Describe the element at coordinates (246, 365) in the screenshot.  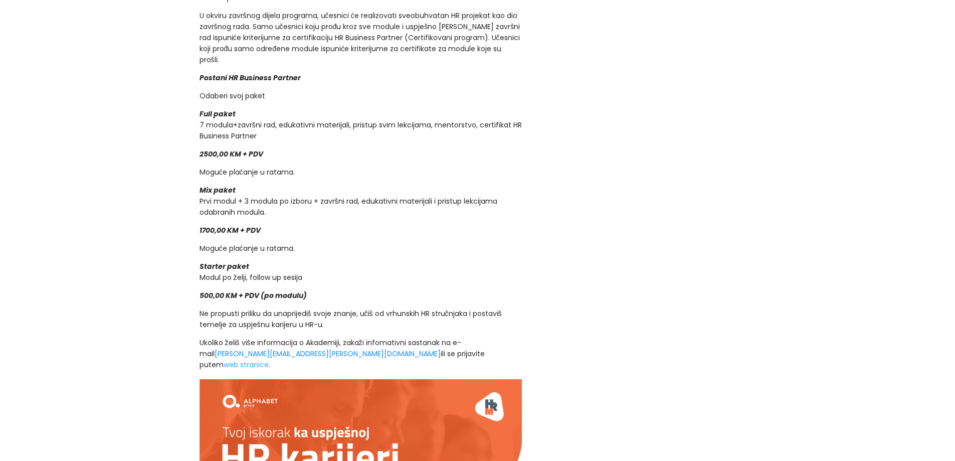
I see `a: web stranice` at that location.